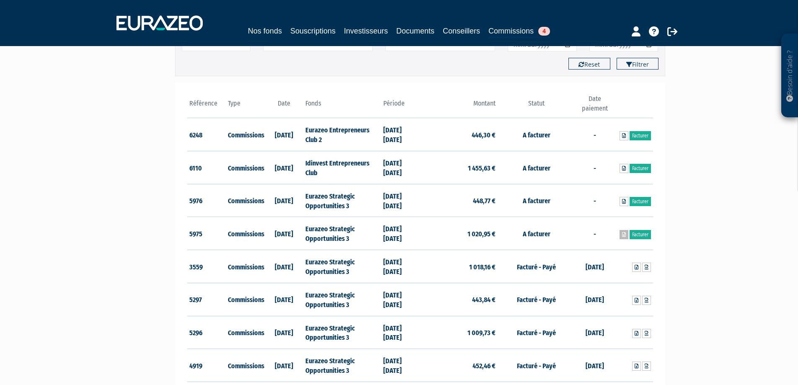 The image size is (798, 385). Describe the element at coordinates (459, 233) in the screenshot. I see `td: 1 020,95 €` at that location.